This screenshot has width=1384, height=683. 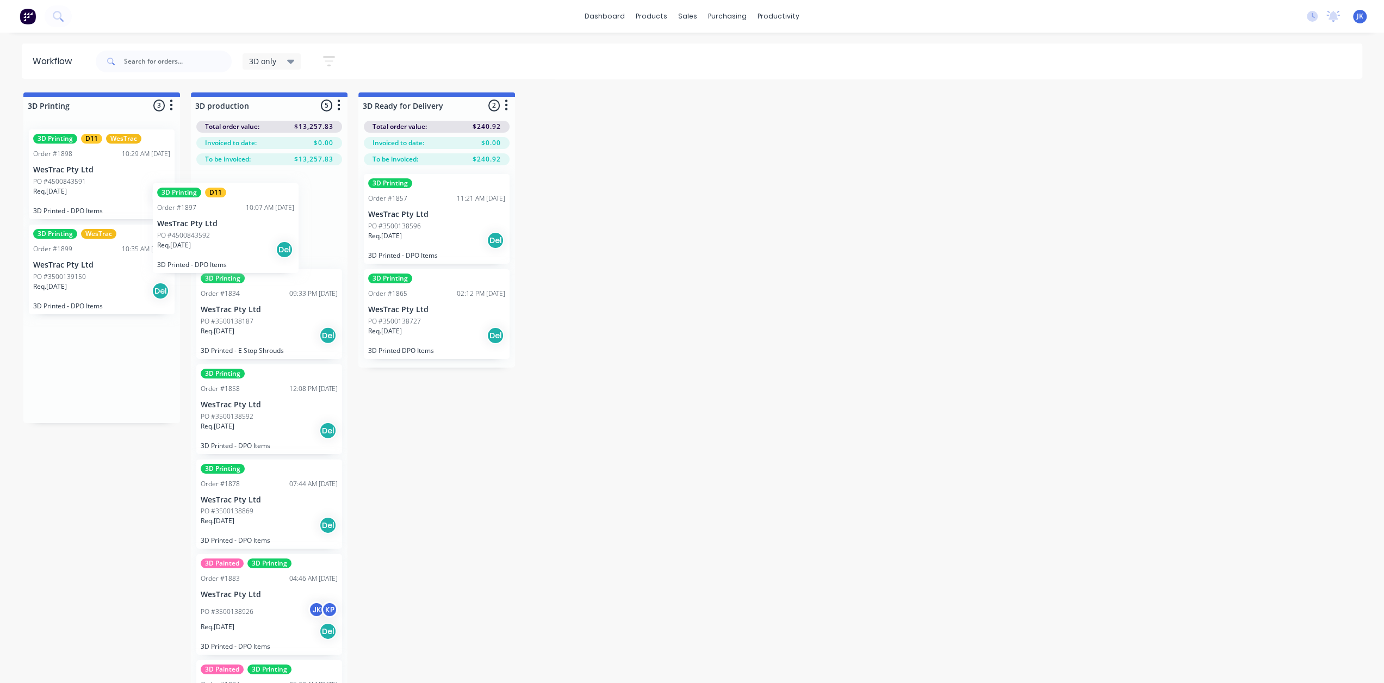 What do you see at coordinates (28, 16) in the screenshot?
I see `img: Factory` at bounding box center [28, 16].